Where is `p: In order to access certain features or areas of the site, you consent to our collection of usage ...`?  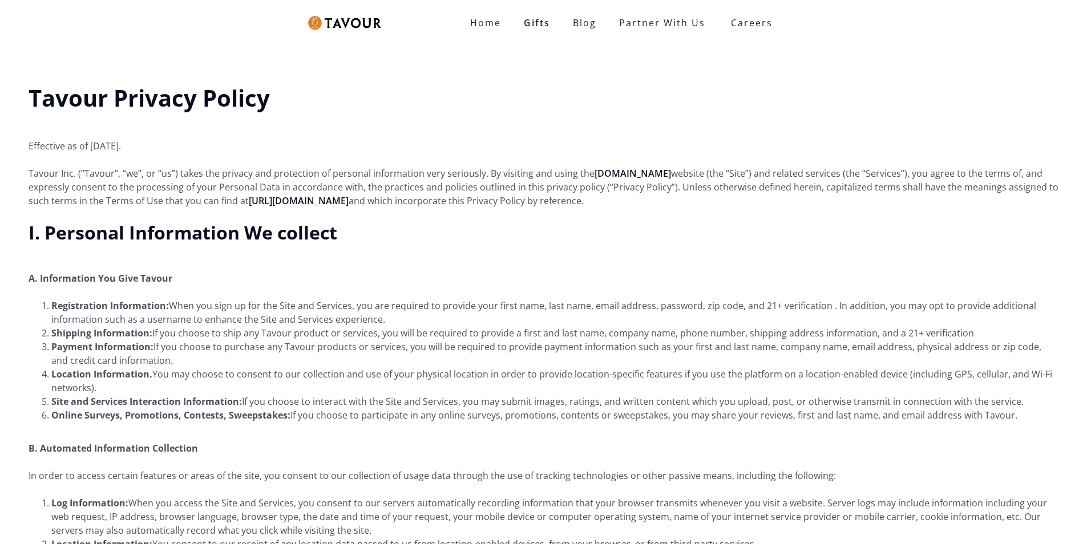
p: In order to access certain features or areas of the site, you consent to our collection of usage ... is located at coordinates (543, 476).